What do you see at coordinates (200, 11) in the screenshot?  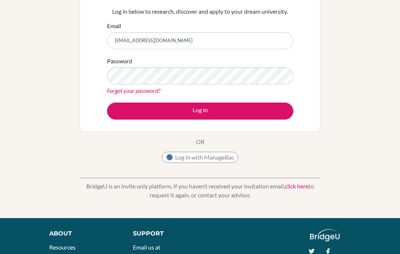 I see `p: Log in below to research, discover and apply to your dream university.` at bounding box center [200, 11].